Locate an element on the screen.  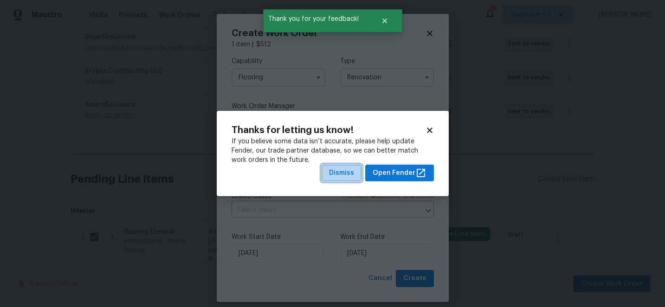
span: Dismiss is located at coordinates (341, 173).